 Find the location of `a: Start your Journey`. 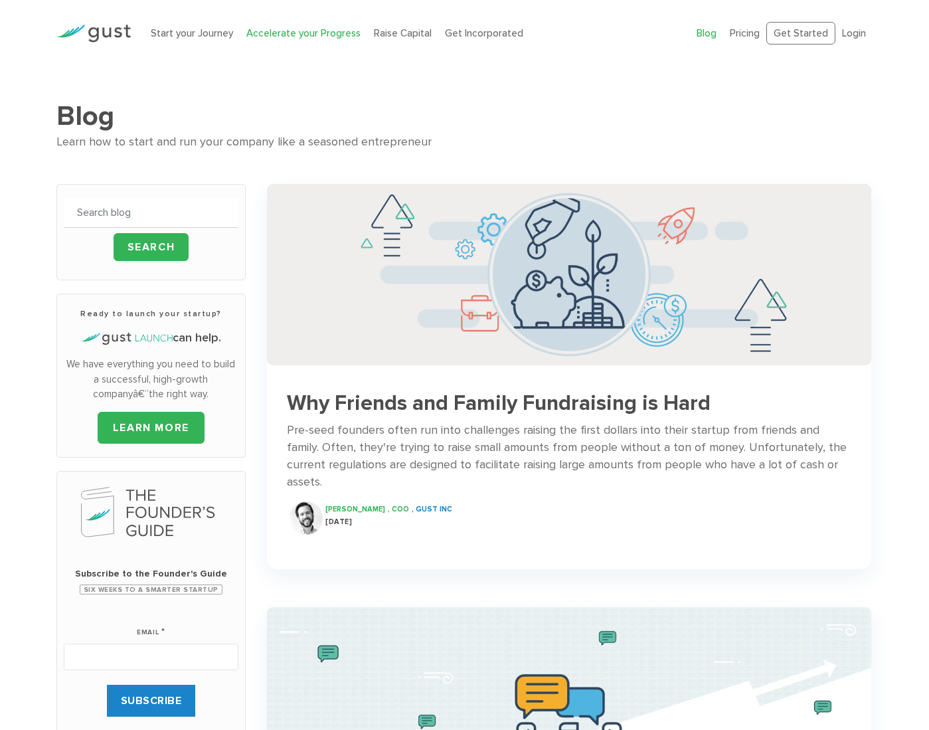

a: Start your Journey is located at coordinates (192, 33).